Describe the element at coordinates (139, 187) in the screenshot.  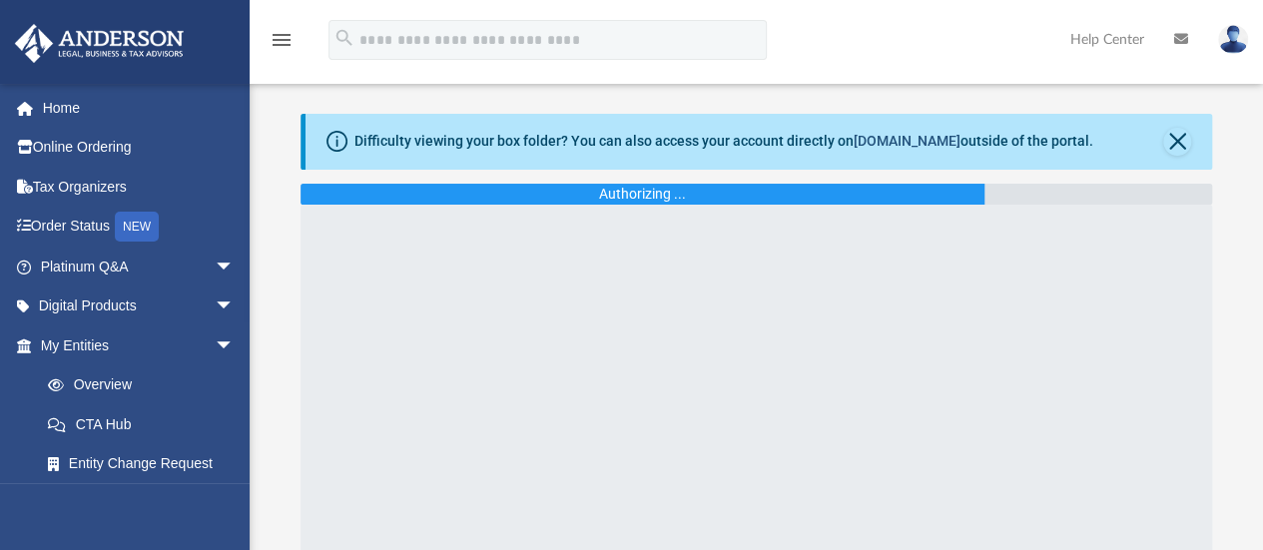
I see `a: Tax Organizers` at that location.